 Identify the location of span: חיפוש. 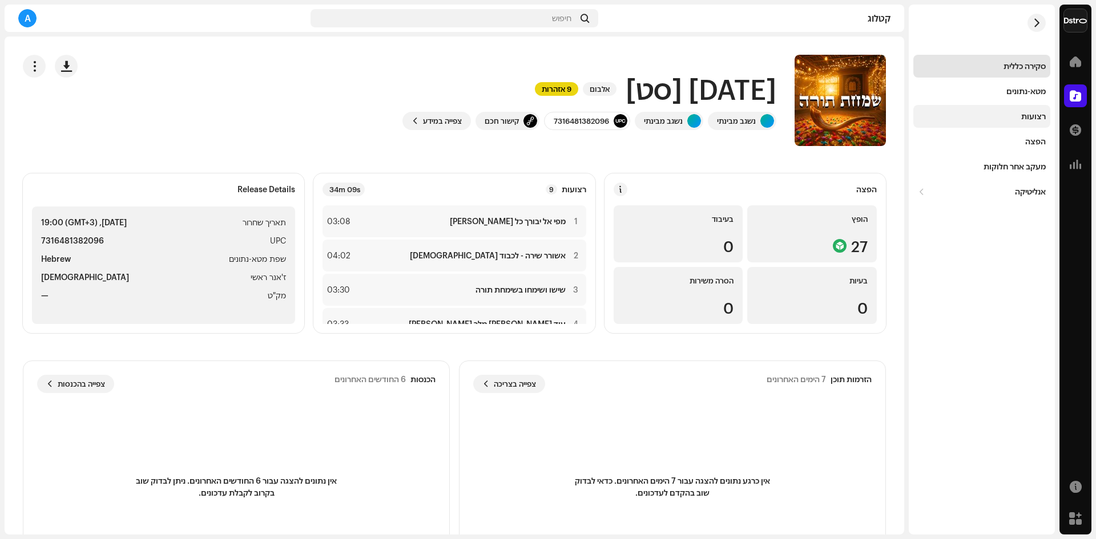
(562, 18).